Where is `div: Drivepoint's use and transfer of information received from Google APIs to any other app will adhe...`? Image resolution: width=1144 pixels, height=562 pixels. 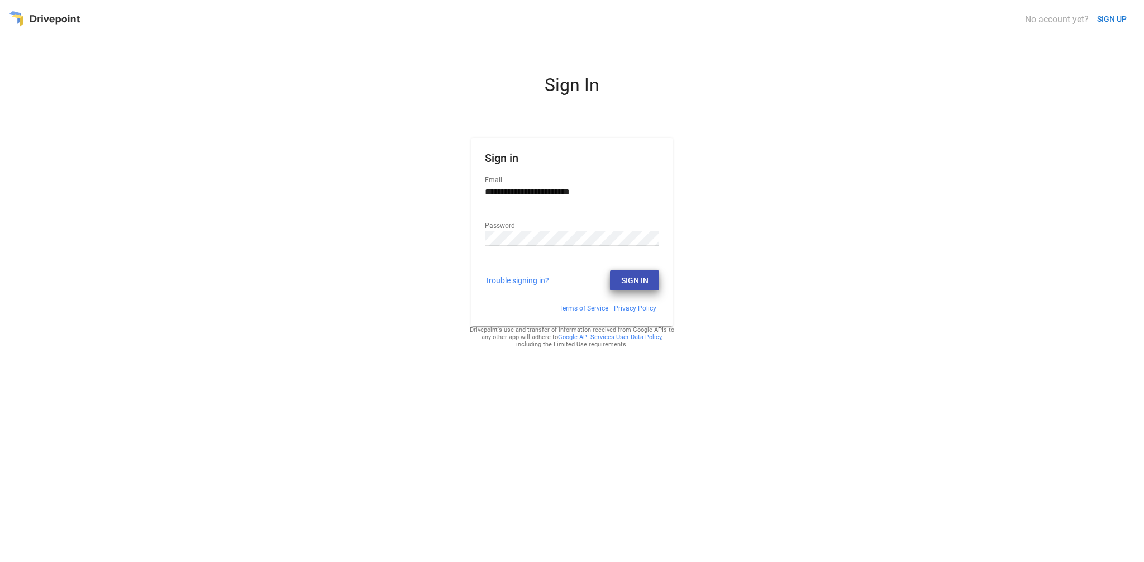 div: Drivepoint's use and transfer of information received from Google APIs to any other app will adhe... is located at coordinates (572, 337).